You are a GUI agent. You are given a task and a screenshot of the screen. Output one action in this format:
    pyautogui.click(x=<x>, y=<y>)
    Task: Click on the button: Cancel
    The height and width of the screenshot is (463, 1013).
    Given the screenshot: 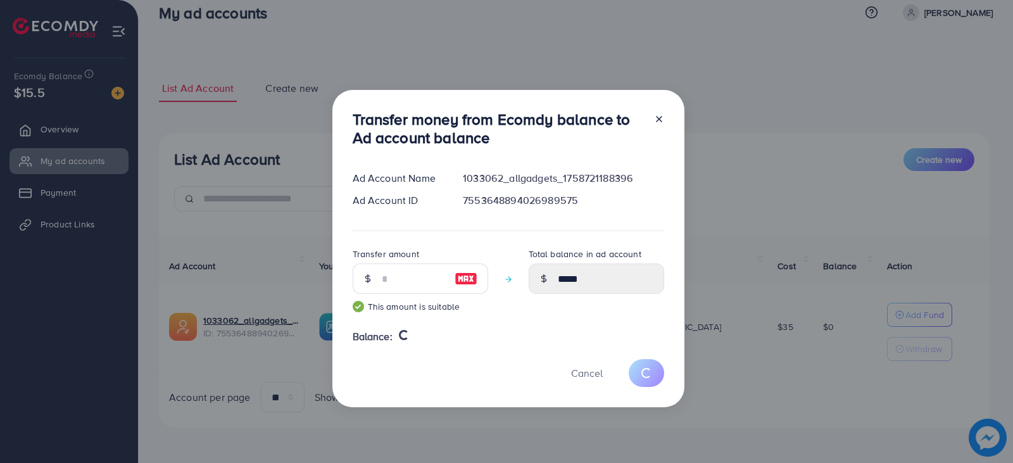 What is the action you would take?
    pyautogui.click(x=587, y=372)
    